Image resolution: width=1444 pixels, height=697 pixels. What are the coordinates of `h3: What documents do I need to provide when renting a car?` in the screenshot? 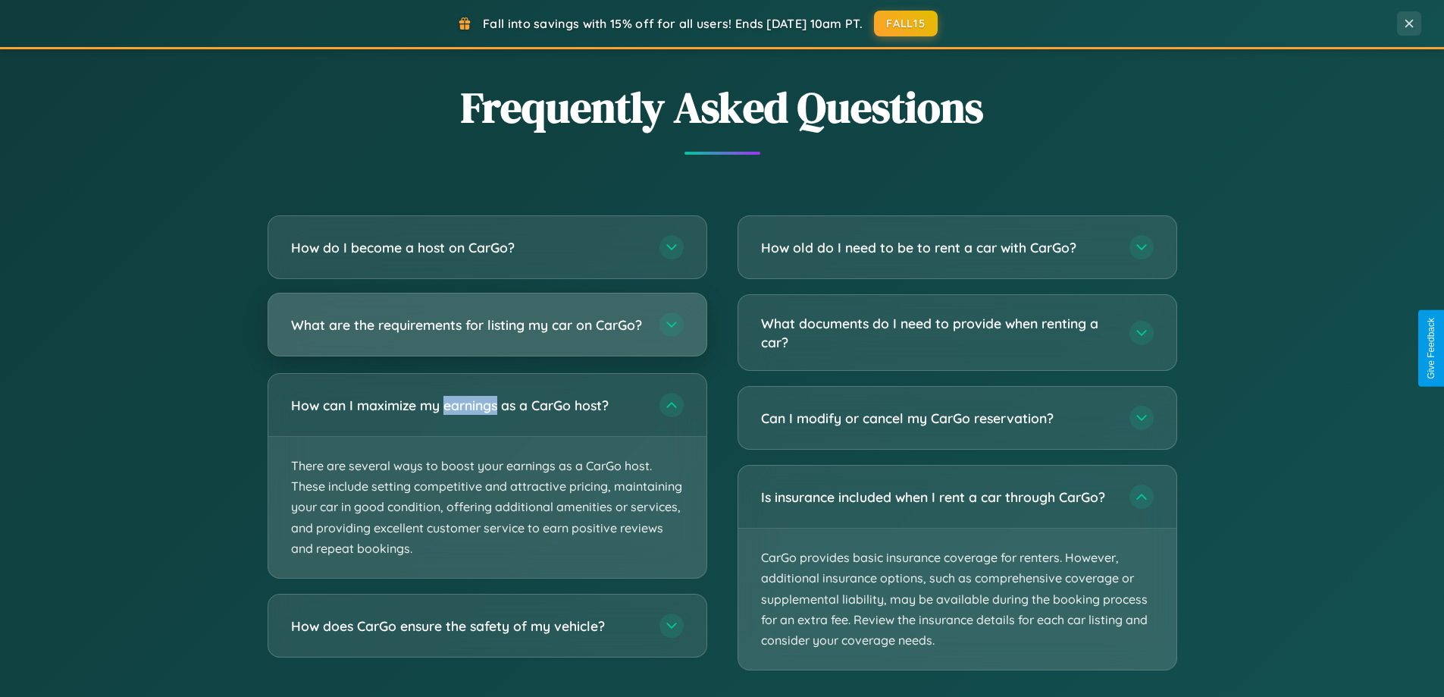 It's located at (938, 332).